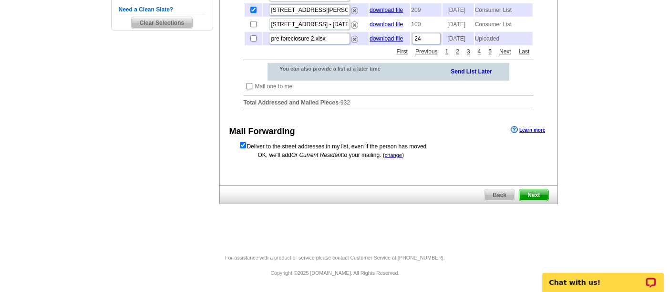 The height and width of the screenshot is (292, 670). Describe the element at coordinates (427, 24) in the screenshot. I see `td: 100` at that location.